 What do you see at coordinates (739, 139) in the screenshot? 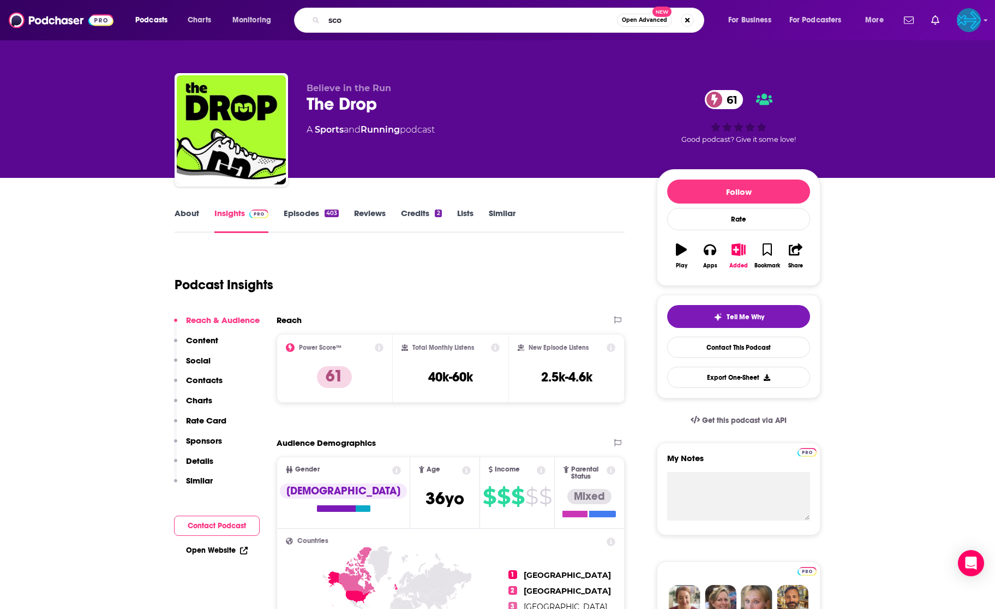
I see `span: Good podcast? Give it some love!` at bounding box center [739, 139].